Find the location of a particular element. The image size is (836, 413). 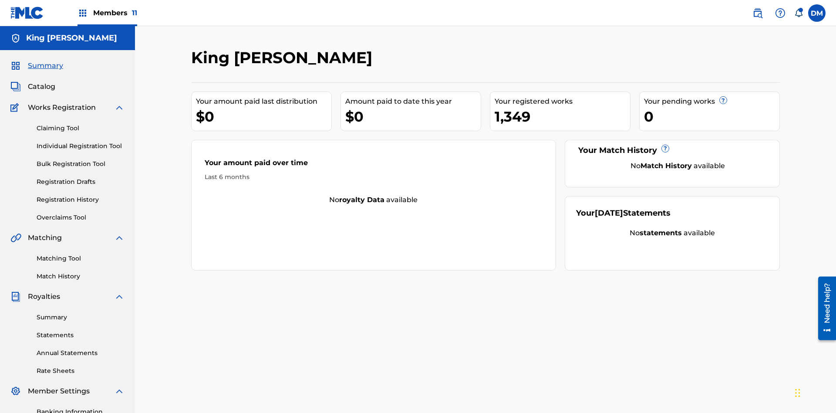

div: Chat Widget is located at coordinates (814, 392).